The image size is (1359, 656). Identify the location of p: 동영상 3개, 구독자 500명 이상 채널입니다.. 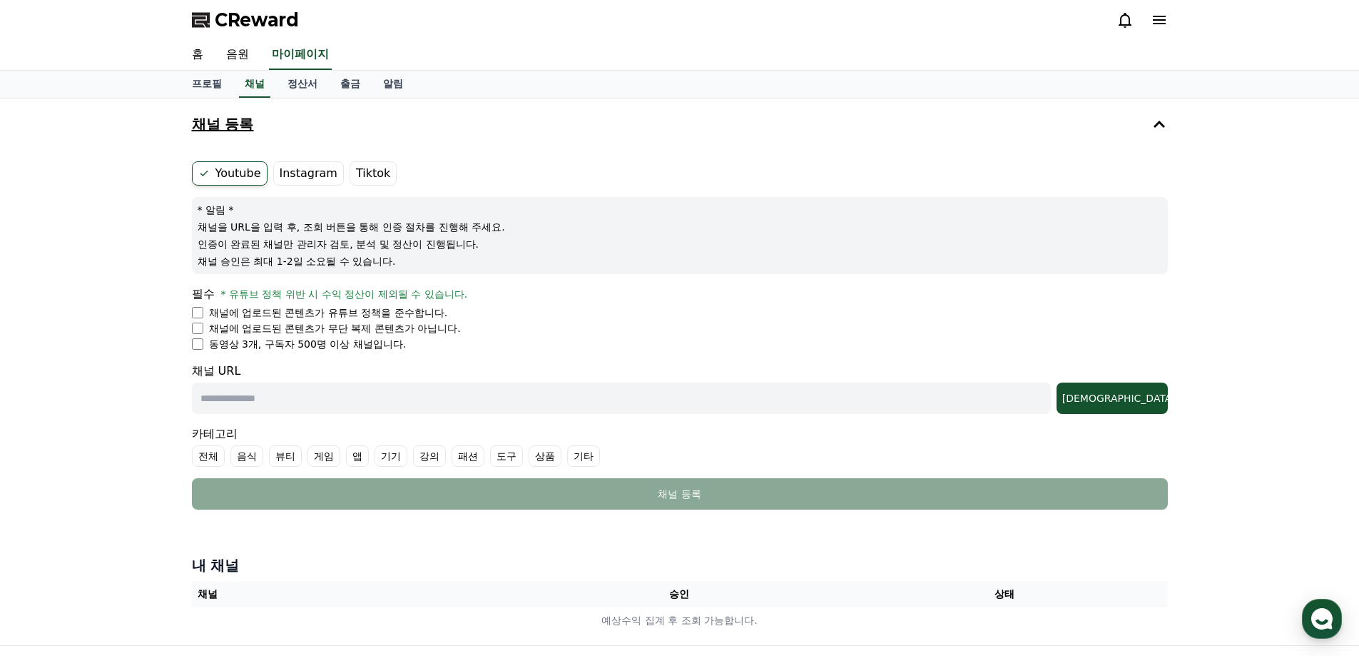
(307, 344).